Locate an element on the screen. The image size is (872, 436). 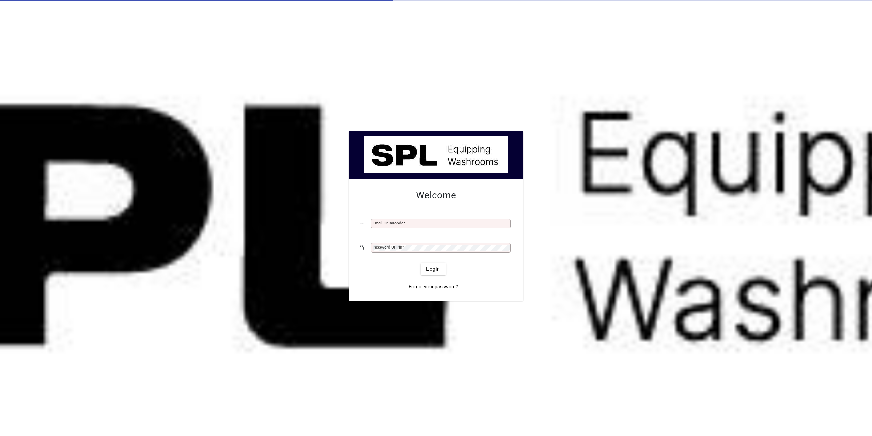
h2: Welcome is located at coordinates (436, 195).